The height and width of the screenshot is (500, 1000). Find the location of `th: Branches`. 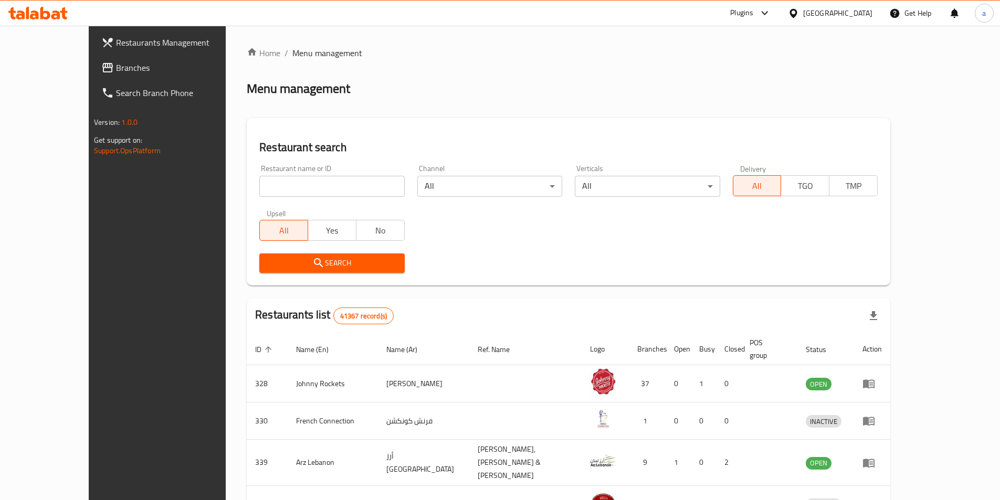

th: Branches is located at coordinates (647, 349).